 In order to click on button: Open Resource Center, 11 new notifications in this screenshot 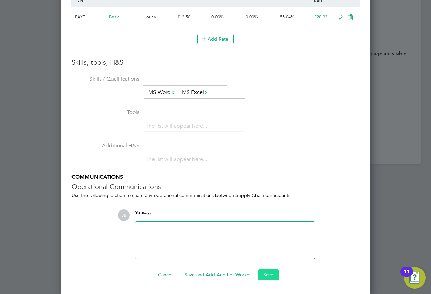, I will do `click(415, 278)`.